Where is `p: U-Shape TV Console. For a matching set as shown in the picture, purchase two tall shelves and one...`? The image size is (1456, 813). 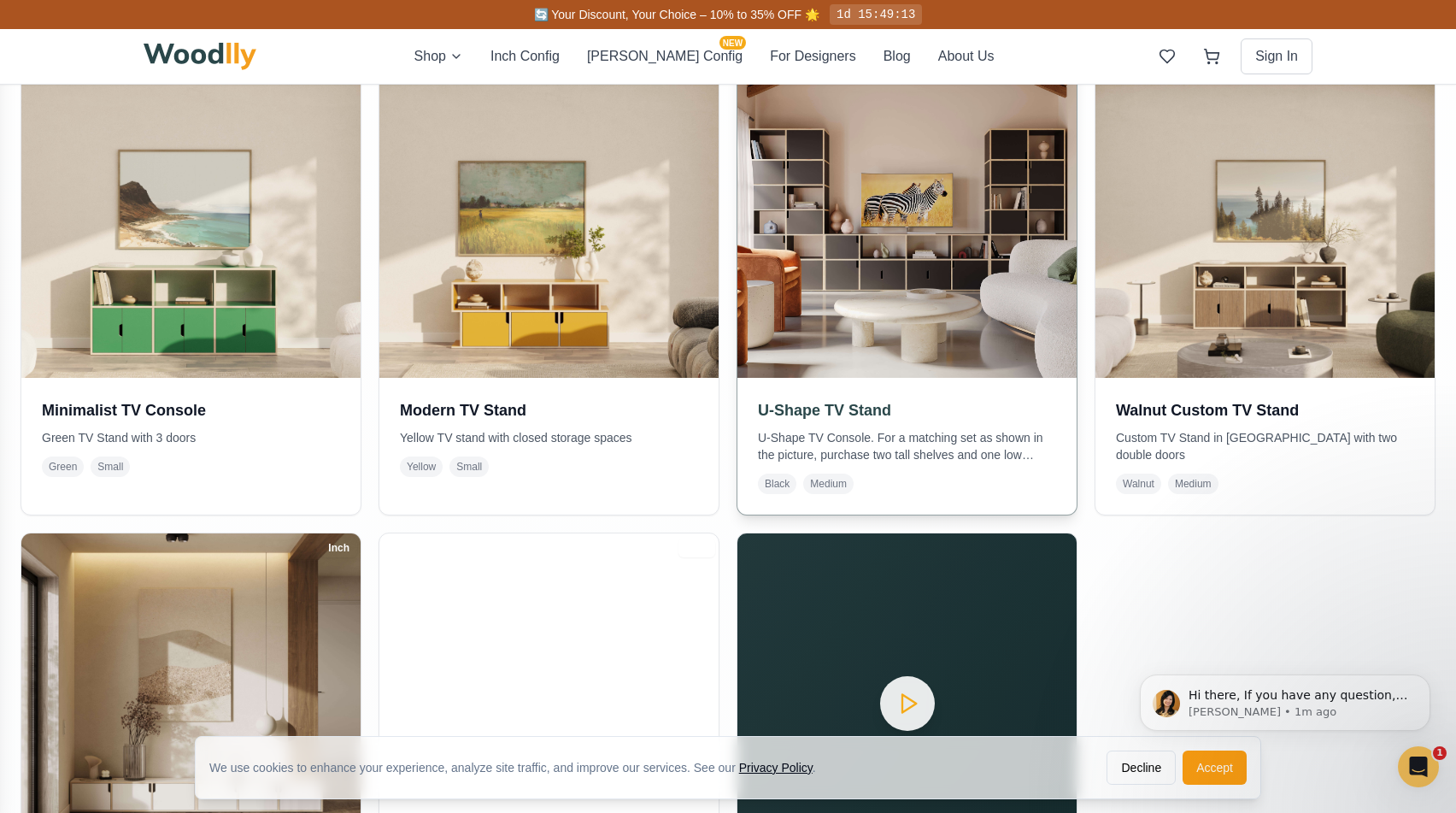
p: U-Shape TV Console. For a matching set as shown in the picture, purchase two tall shelves and one... is located at coordinates (906, 446).